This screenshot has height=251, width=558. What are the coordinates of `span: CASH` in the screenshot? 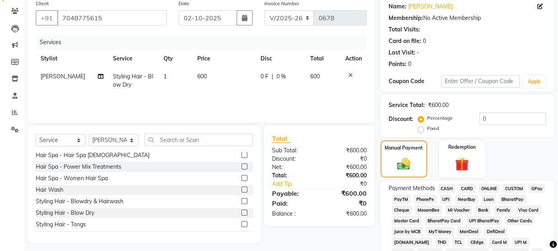 It's located at (447, 188).